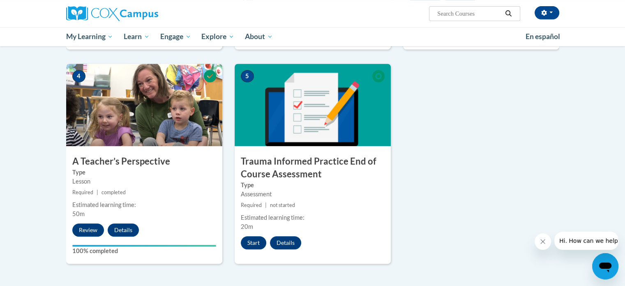 The width and height of the screenshot is (625, 286). What do you see at coordinates (282, 205) in the screenshot?
I see `span: not started` at bounding box center [282, 205].